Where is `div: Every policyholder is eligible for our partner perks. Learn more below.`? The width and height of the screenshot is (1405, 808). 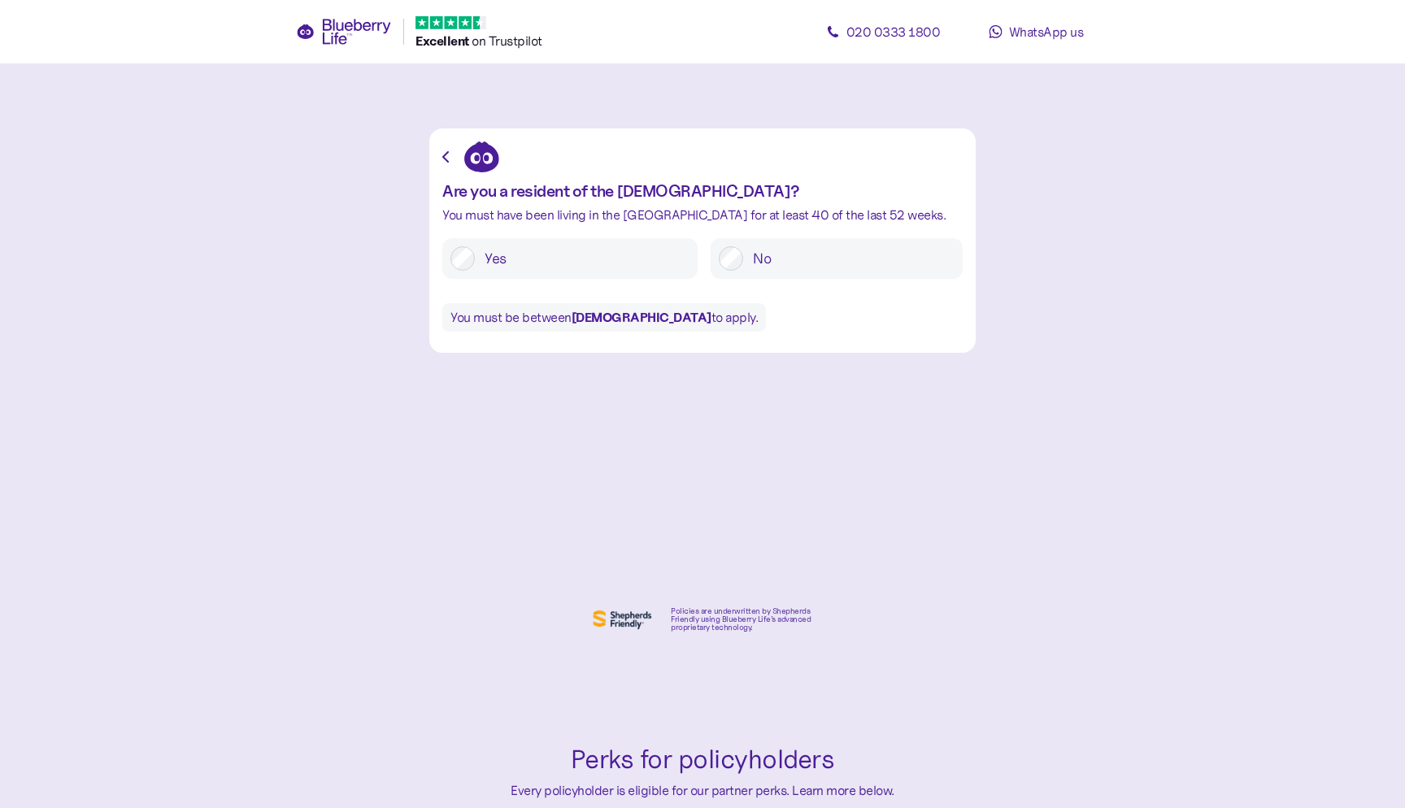 div: Every policyholder is eligible for our partner perks. Learn more below. is located at coordinates (703, 790).